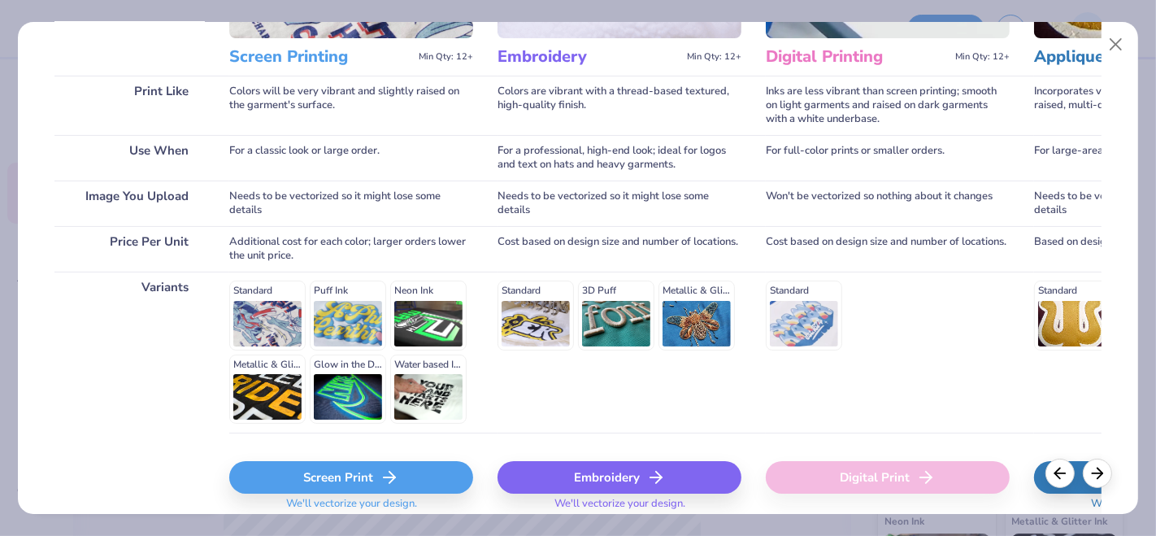 This screenshot has height=536, width=1156. Describe the element at coordinates (620, 158) in the screenshot. I see `div: For a professional, high-end look; ideal for logos and text on hats and heavy garments.` at that location.